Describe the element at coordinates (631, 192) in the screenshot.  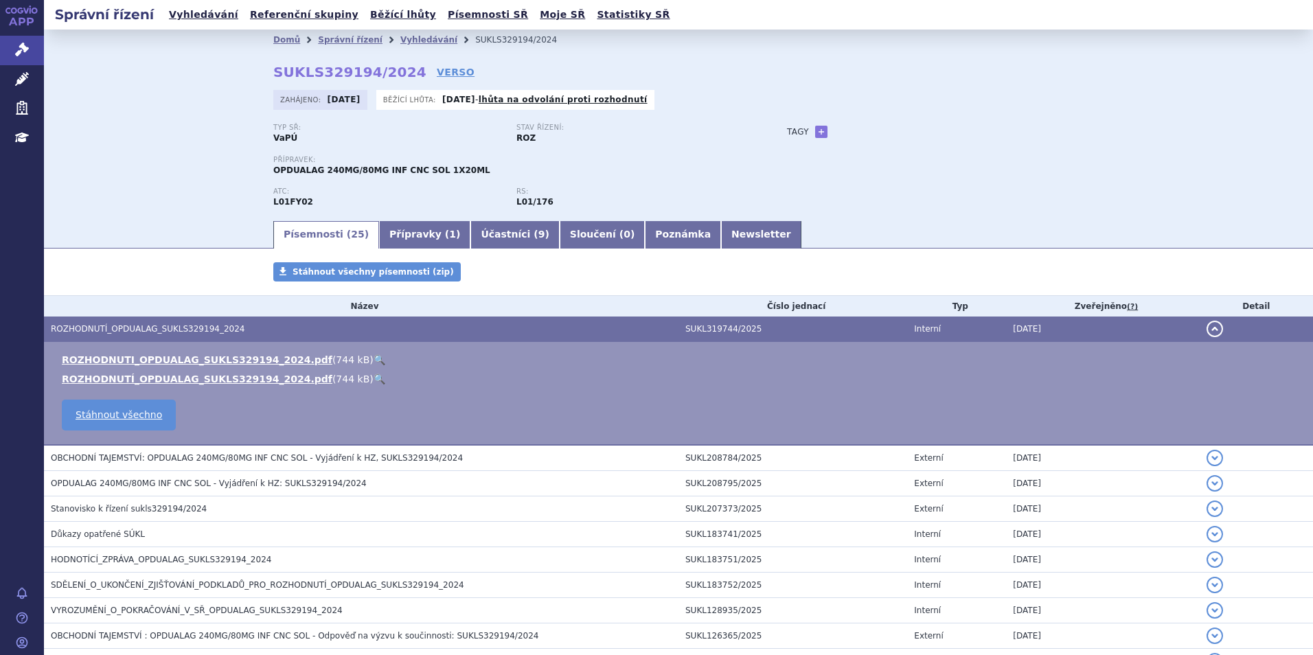
I see `p: RS:` at that location.